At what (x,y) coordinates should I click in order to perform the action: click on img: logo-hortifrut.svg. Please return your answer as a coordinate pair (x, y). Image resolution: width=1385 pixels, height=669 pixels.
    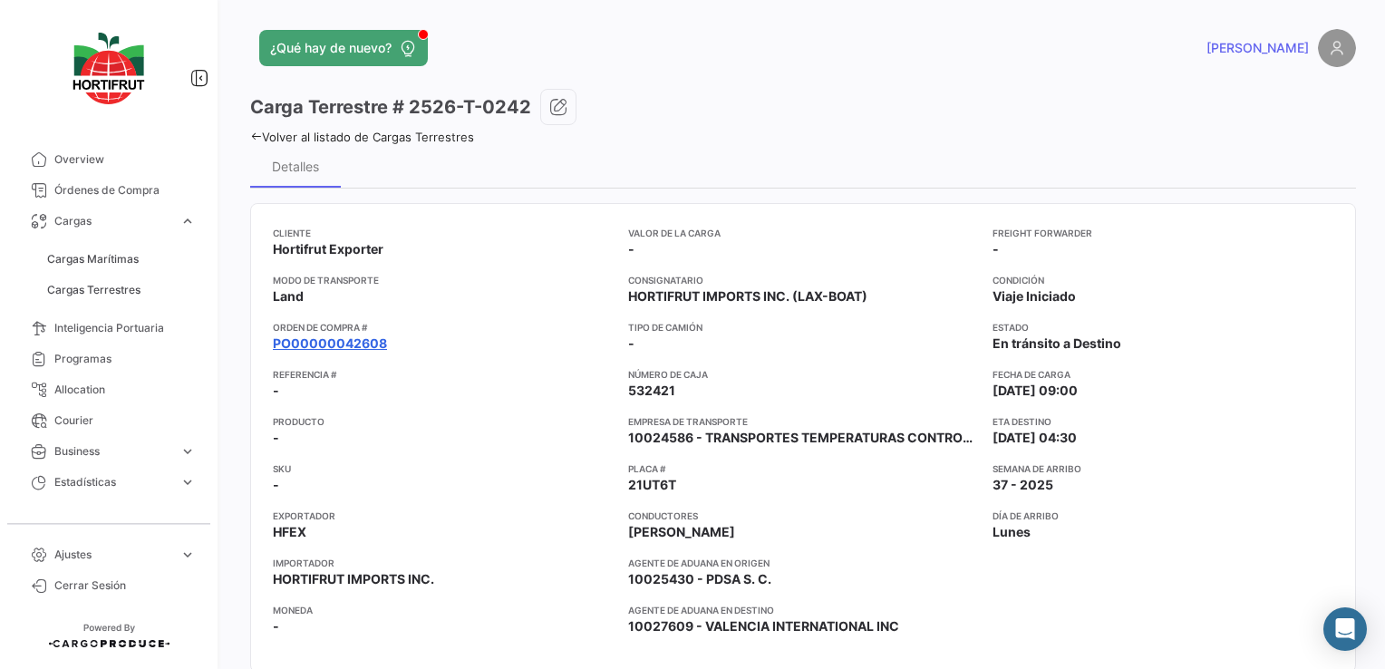
    Looking at the image, I should click on (109, 68).